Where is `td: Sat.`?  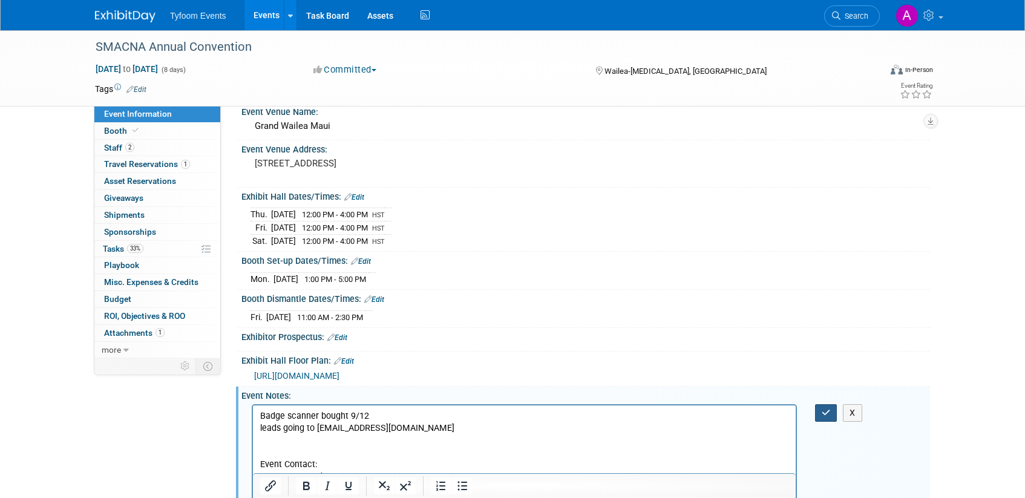
td: Sat. is located at coordinates (261, 240).